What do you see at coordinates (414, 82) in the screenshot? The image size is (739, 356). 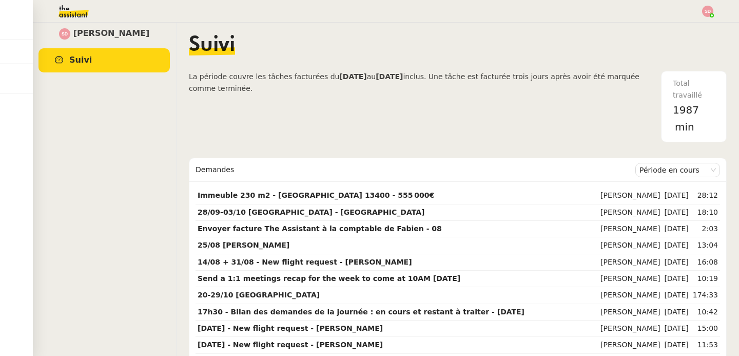 I see `span: inclus. Une tâche est facturée trois jours après avoir été marquée comme terminée.` at bounding box center [414, 82].